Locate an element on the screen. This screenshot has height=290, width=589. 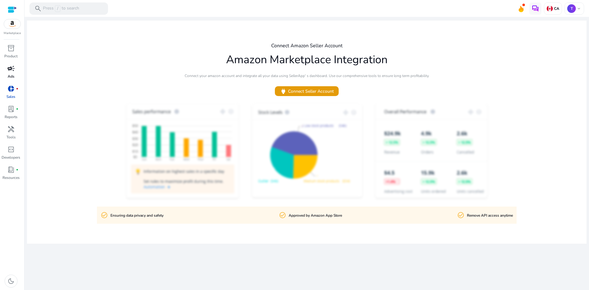
button: powerConnect Seller Account is located at coordinates (307, 91).